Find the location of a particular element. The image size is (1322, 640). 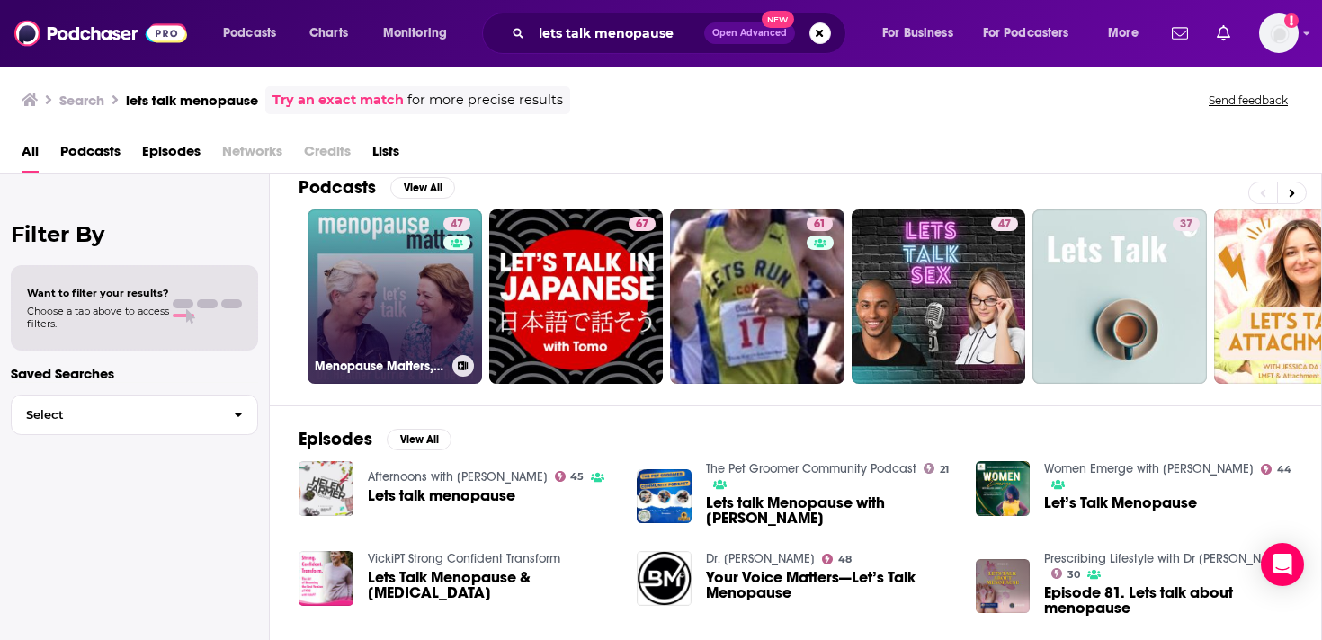

img: Episode 81. Lets talk about menopause is located at coordinates (1003, 586).